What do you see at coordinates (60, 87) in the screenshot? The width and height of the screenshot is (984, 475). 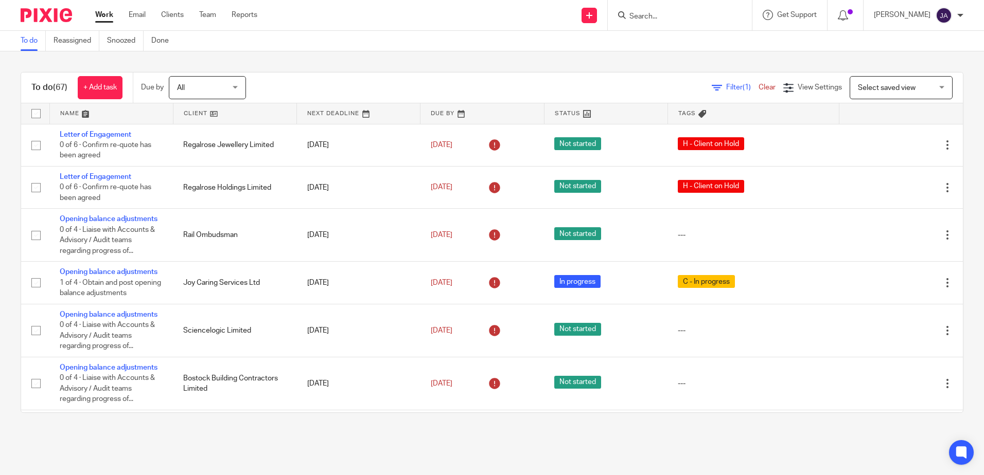 I see `span: (67)` at bounding box center [60, 87].